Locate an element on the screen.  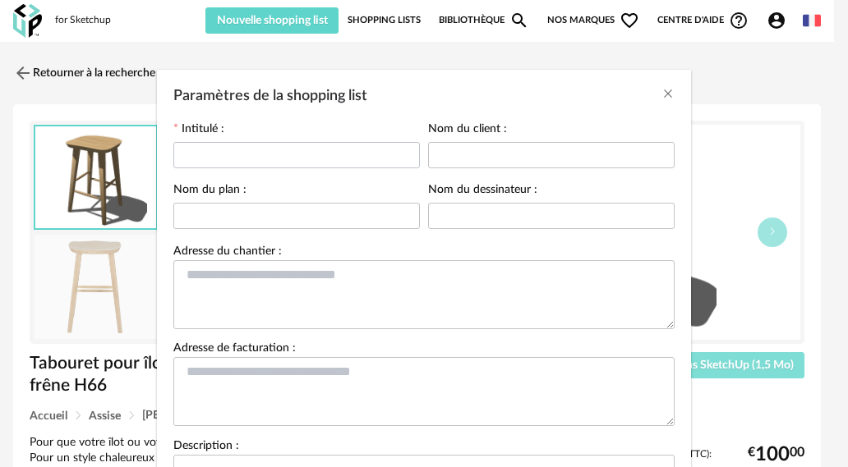
label: Description : is located at coordinates (206, 448).